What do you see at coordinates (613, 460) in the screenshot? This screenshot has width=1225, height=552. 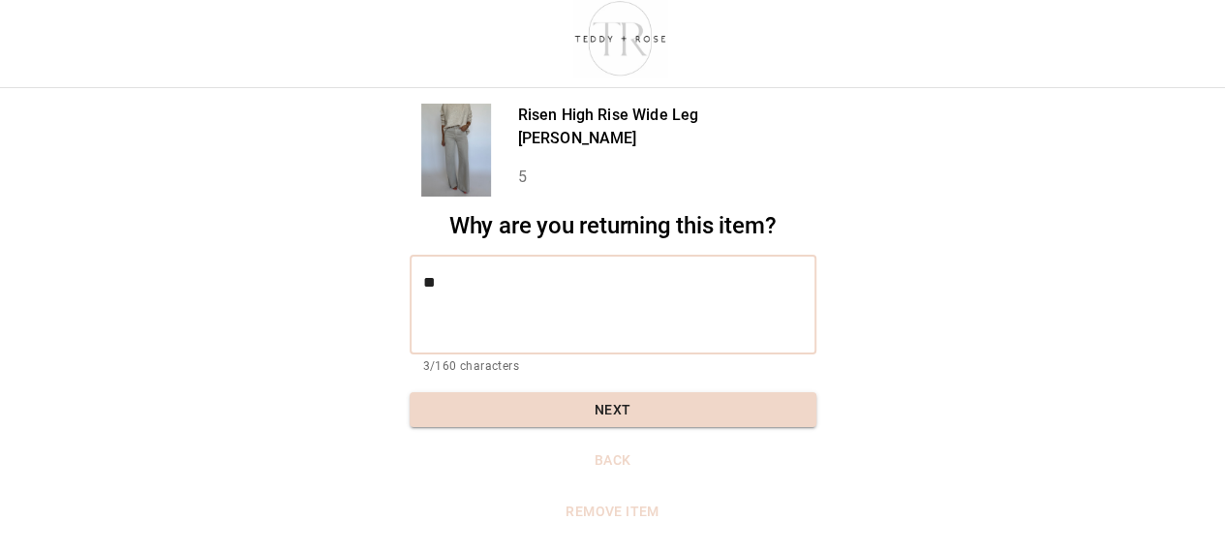 I see `button: Back` at bounding box center [613, 460].